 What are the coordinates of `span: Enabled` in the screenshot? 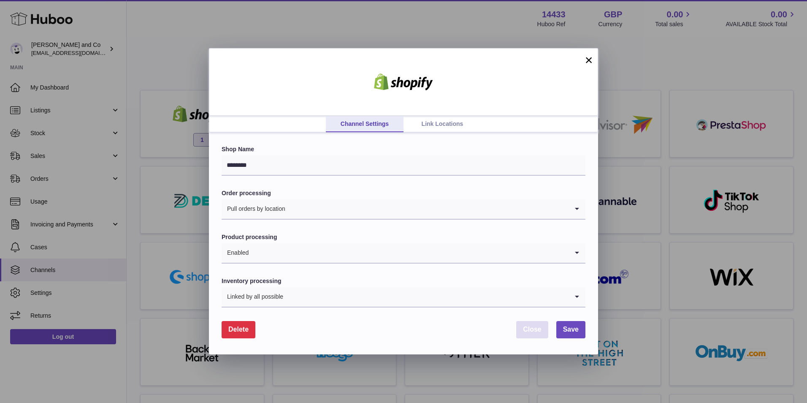 It's located at (235, 253).